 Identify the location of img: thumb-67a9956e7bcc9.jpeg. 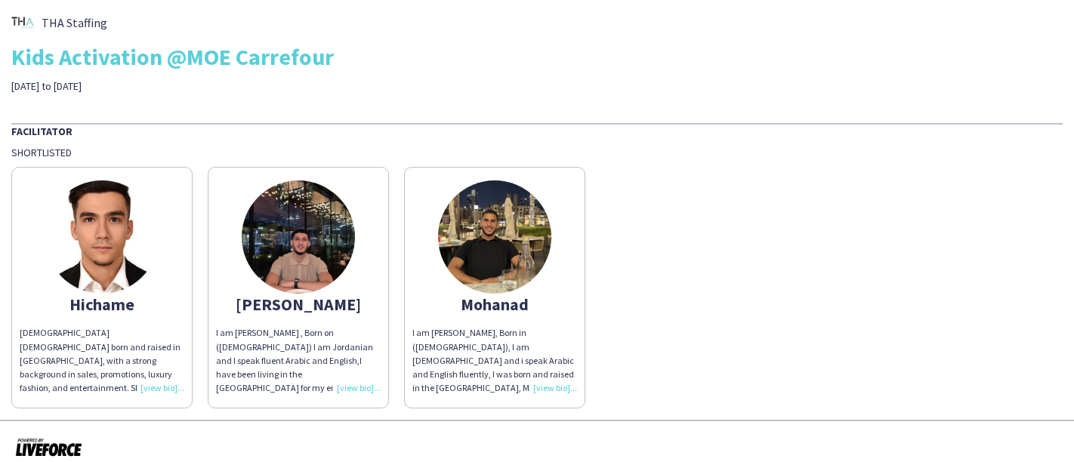
(495, 237).